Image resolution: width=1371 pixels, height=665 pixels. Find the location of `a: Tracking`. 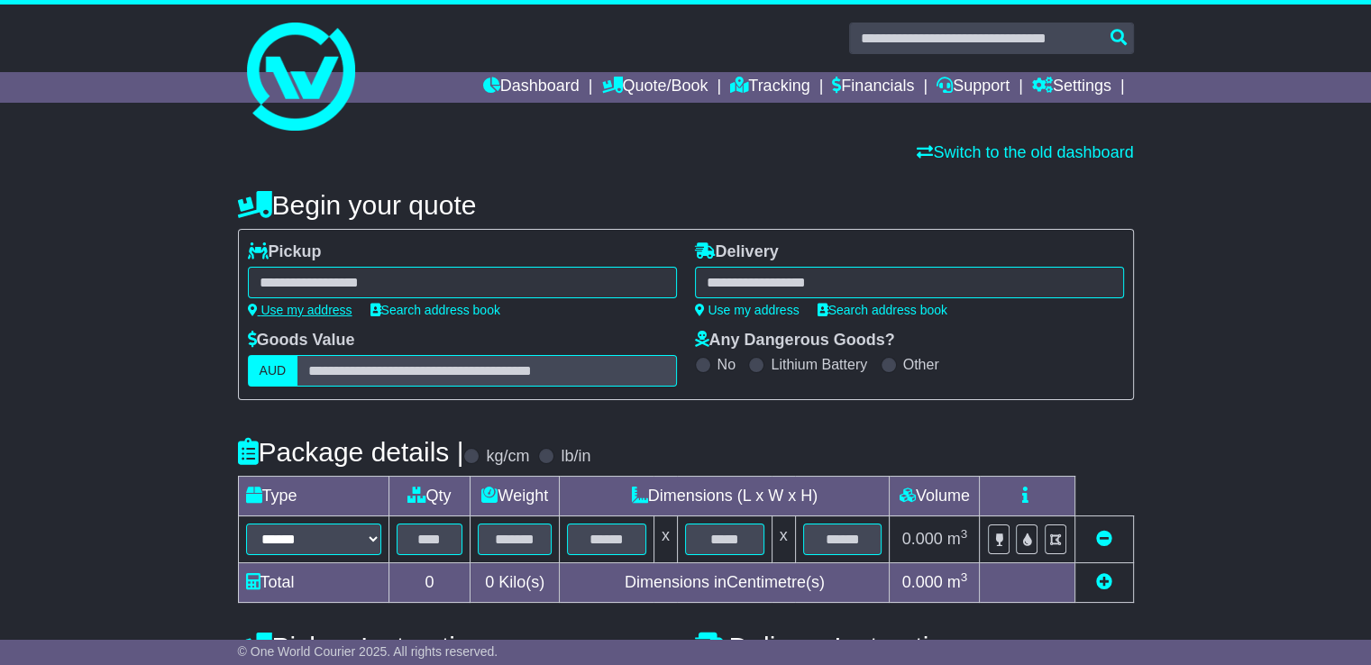

a: Tracking is located at coordinates (770, 87).